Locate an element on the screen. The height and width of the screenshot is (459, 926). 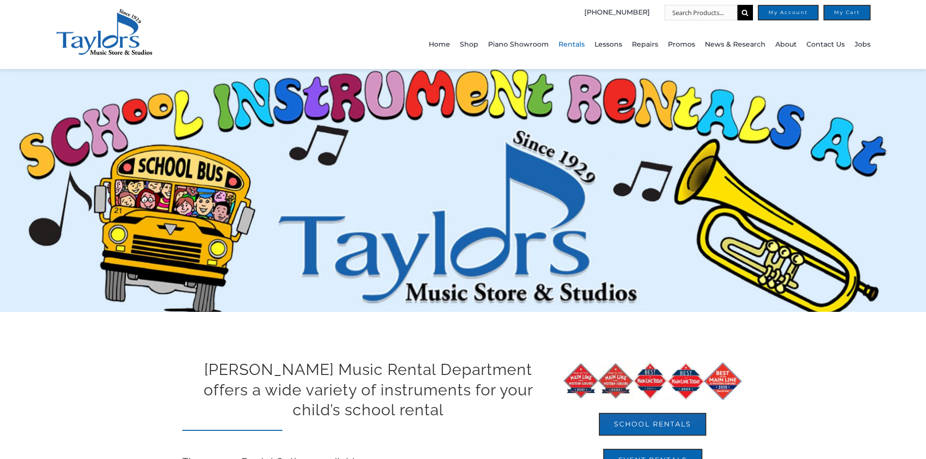
span: Piano Showroom is located at coordinates (518, 45).